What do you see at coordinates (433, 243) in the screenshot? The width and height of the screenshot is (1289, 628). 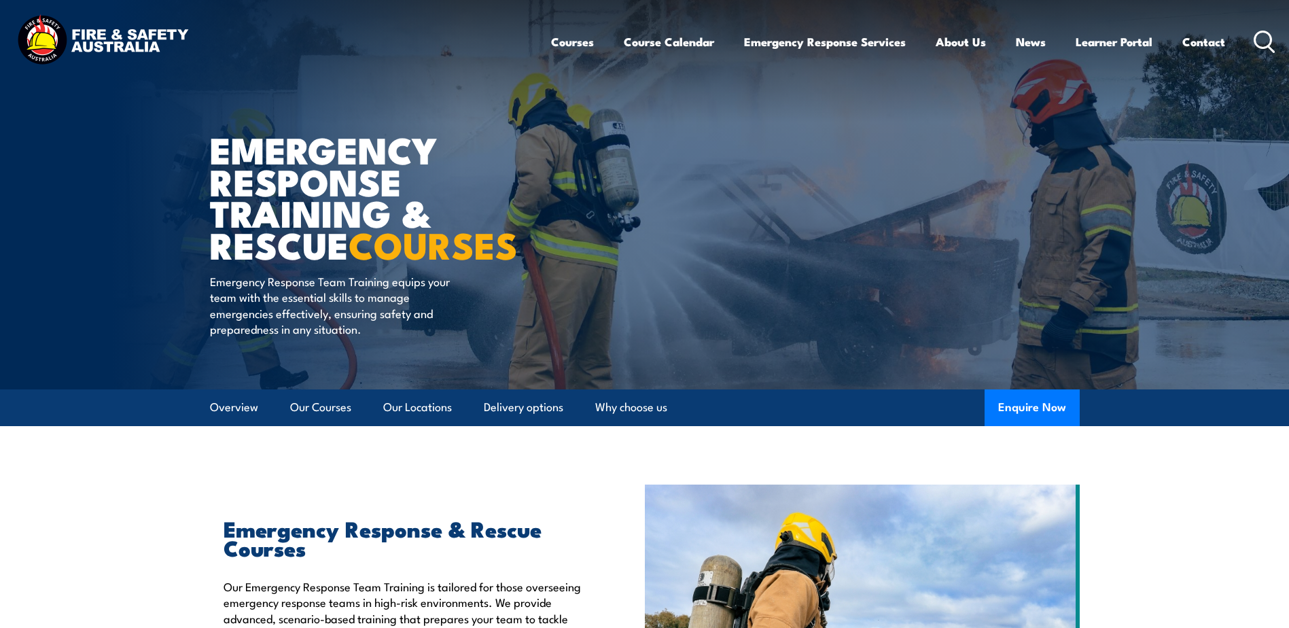 I see `strong: COURSES` at bounding box center [433, 243].